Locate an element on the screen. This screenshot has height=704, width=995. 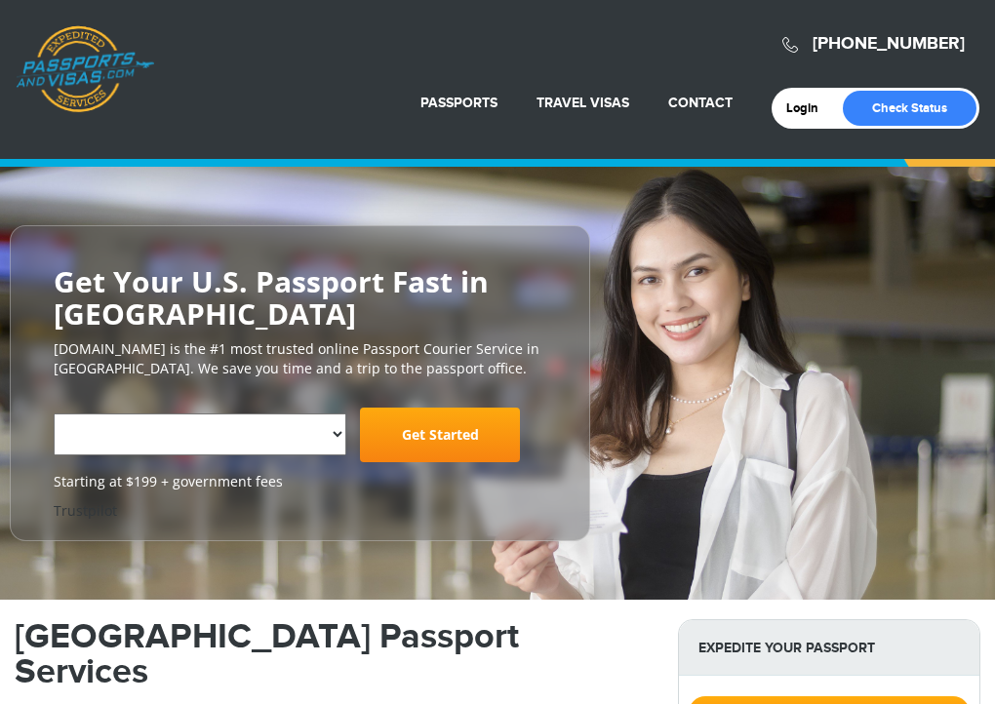
a: Login is located at coordinates (809, 108).